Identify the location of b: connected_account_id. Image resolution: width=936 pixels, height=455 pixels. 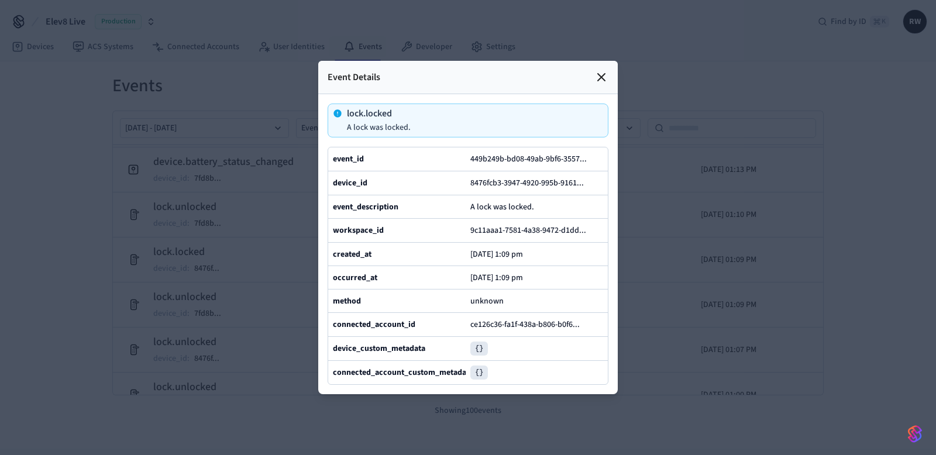
(374, 325).